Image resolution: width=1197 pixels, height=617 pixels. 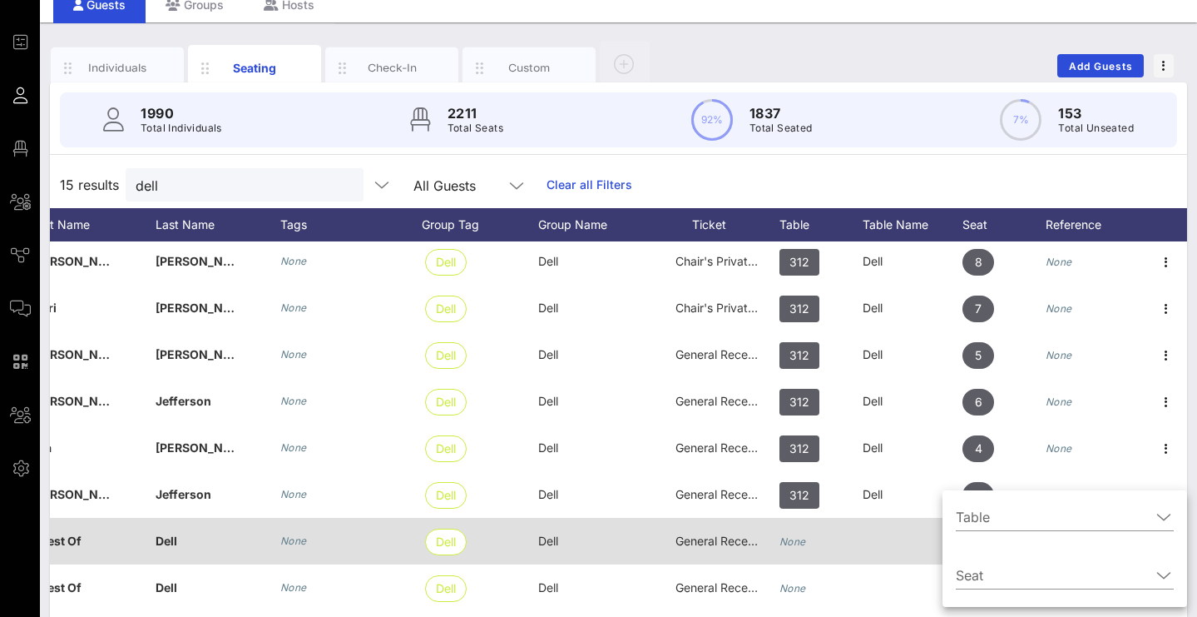 I want to click on span: 15 results, so click(x=89, y=185).